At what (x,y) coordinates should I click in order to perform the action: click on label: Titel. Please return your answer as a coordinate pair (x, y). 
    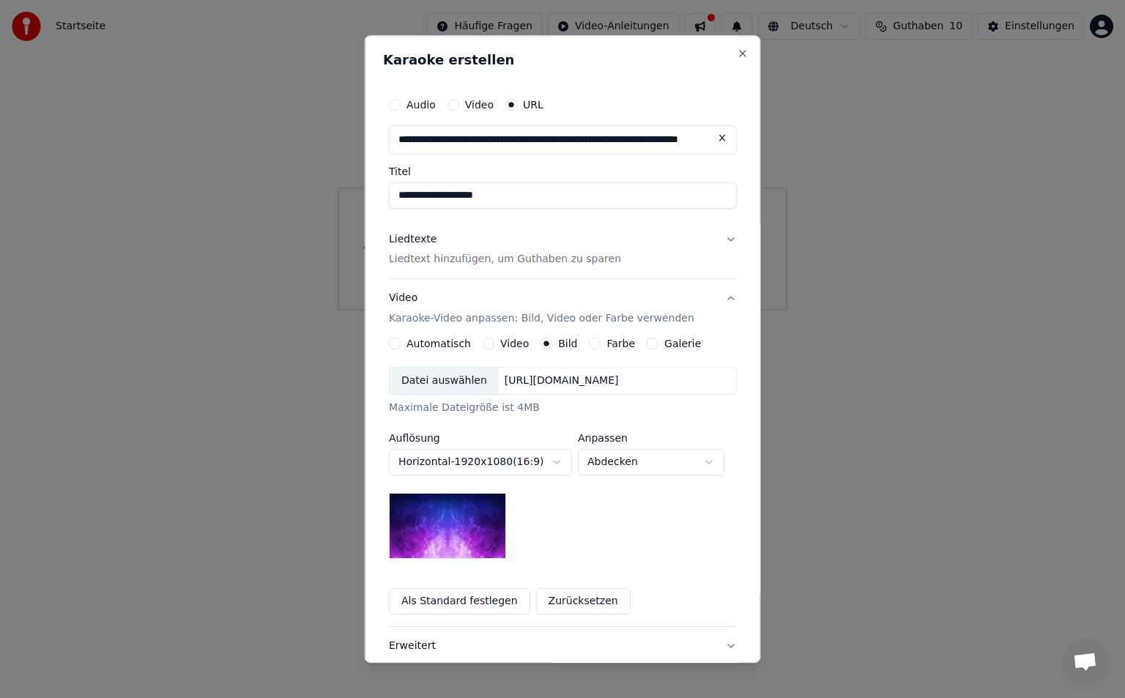
    Looking at the image, I should click on (563, 171).